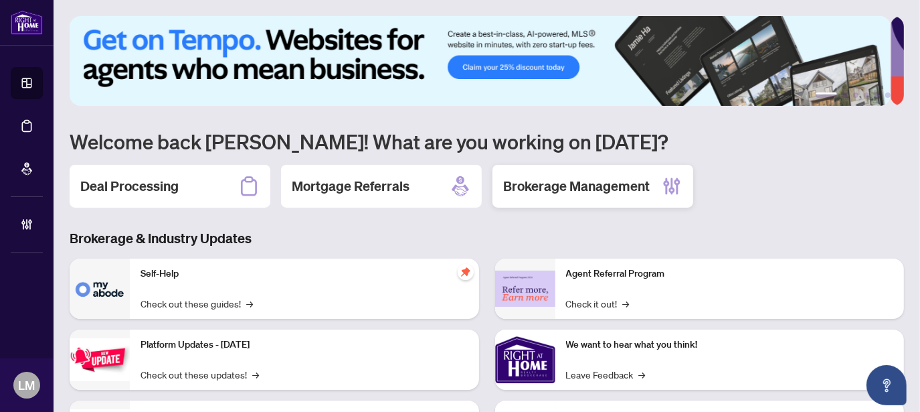 This screenshot has height=412, width=920. What do you see at coordinates (888, 95) in the screenshot?
I see `button: 6` at bounding box center [888, 95].